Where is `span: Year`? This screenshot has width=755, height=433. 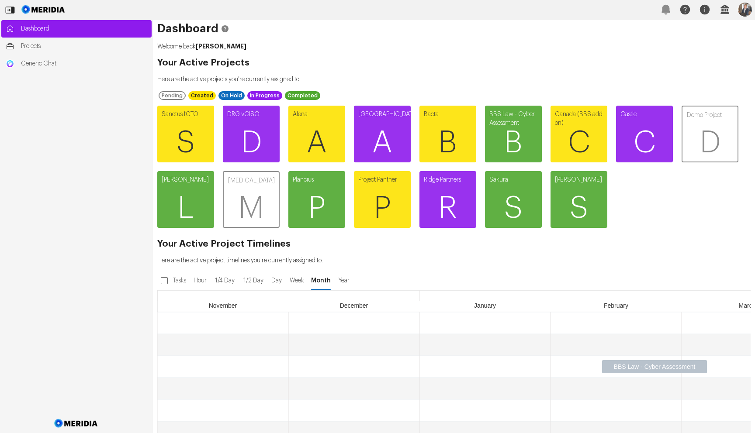
span: Year is located at coordinates (344, 281).